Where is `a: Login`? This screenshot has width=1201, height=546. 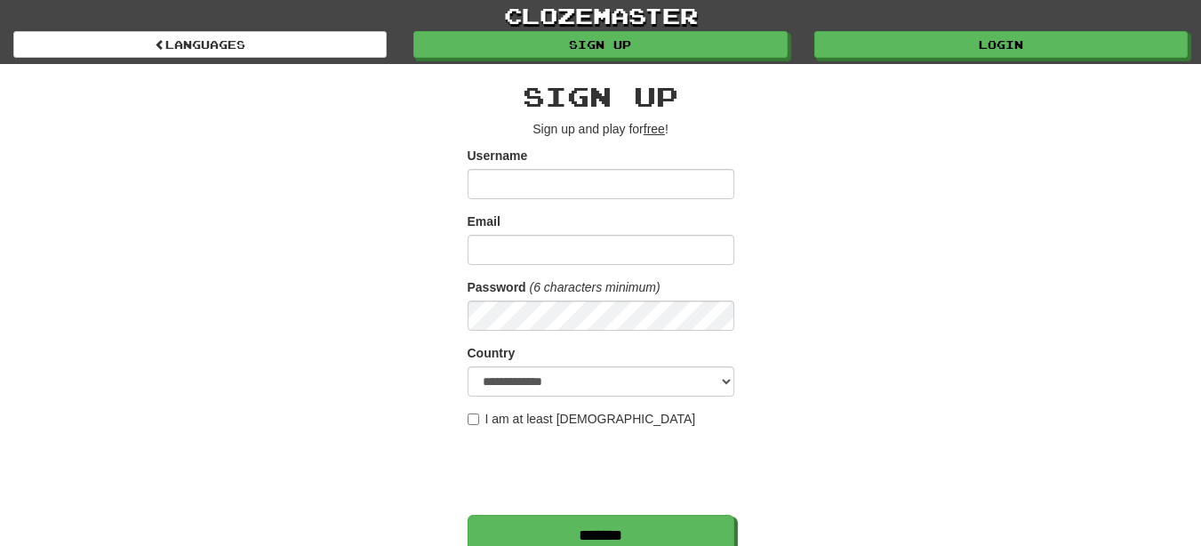 a: Login is located at coordinates (1001, 44).